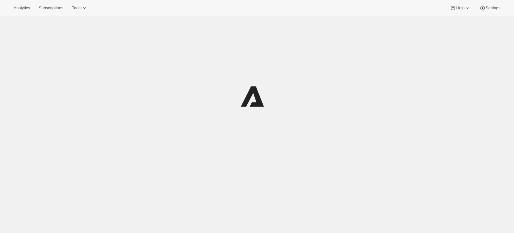 The height and width of the screenshot is (233, 514). What do you see at coordinates (22, 8) in the screenshot?
I see `span: Analytics` at bounding box center [22, 8].